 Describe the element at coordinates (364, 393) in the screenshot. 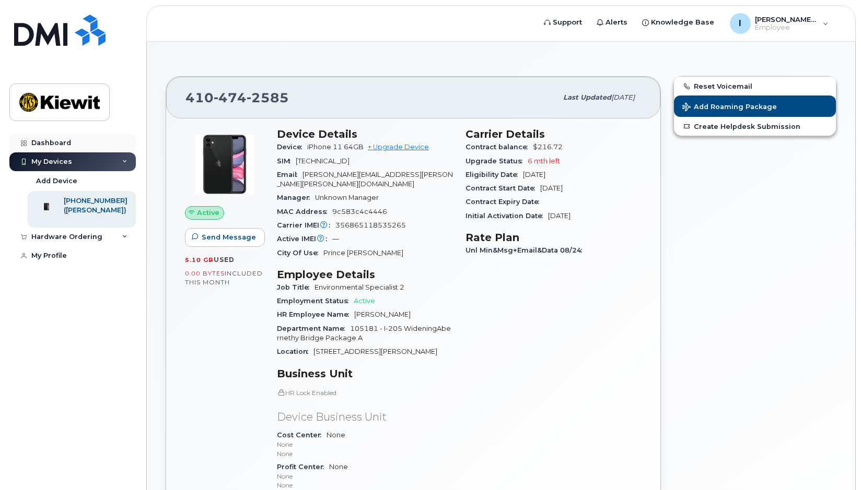

I see `p: HR Lock Enabled` at that location.